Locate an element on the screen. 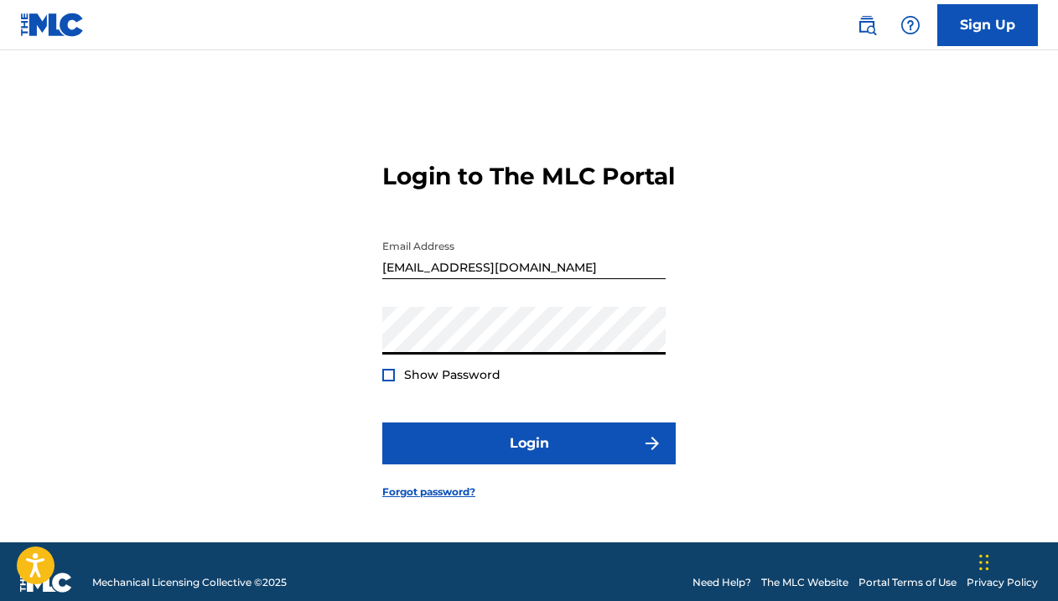  a: Portal Terms of Use is located at coordinates (907, 582).